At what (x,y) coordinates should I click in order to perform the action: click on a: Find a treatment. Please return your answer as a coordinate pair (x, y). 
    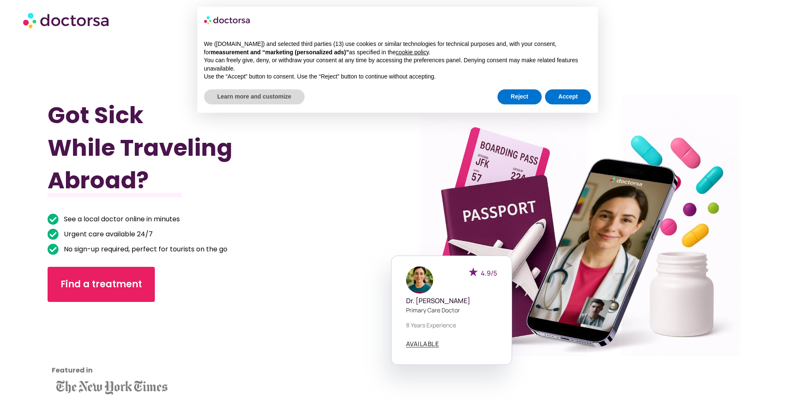
    Looking at the image, I should click on (101, 284).